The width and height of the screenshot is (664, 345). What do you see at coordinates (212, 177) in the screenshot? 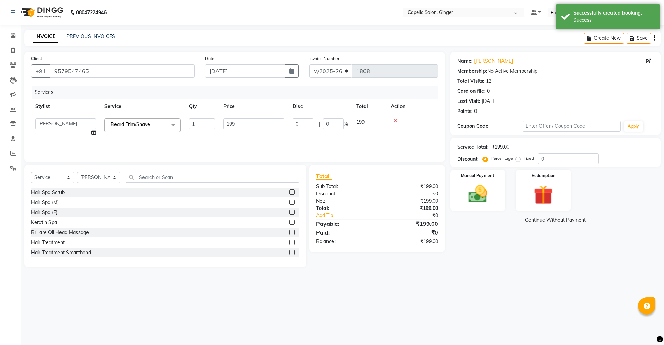
I see `input: Search or Scan` at bounding box center [212, 177].